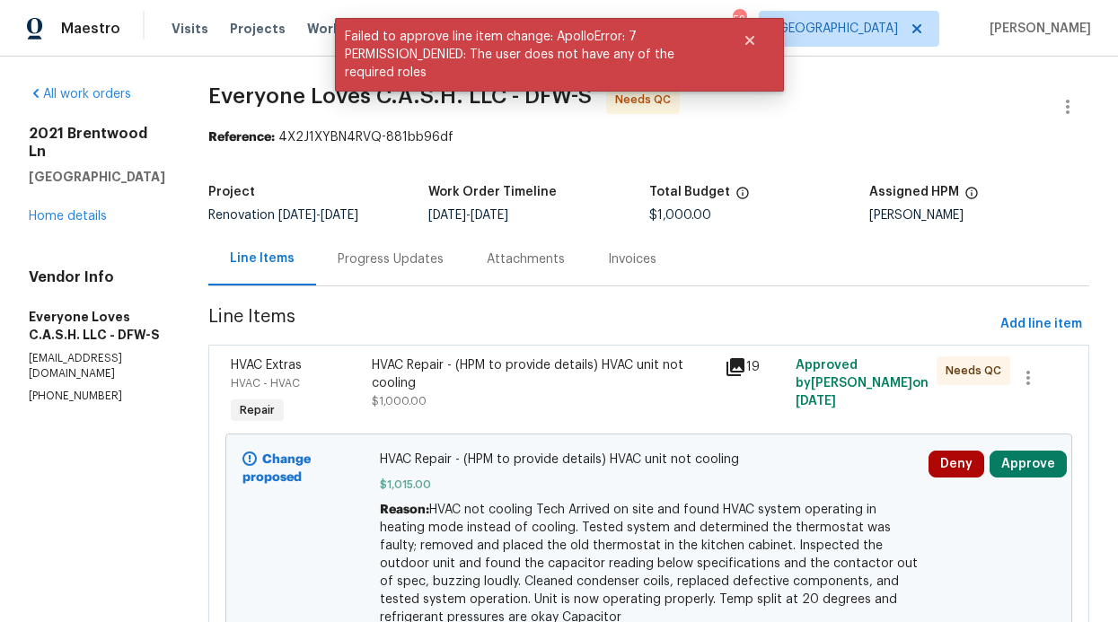 The width and height of the screenshot is (1118, 622). I want to click on span: Line Items, so click(601, 324).